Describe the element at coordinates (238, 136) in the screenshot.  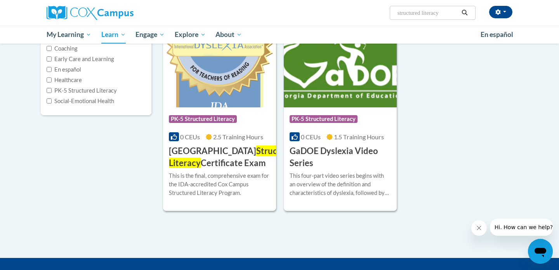
I see `span: 2.5 Training Hours` at that location.